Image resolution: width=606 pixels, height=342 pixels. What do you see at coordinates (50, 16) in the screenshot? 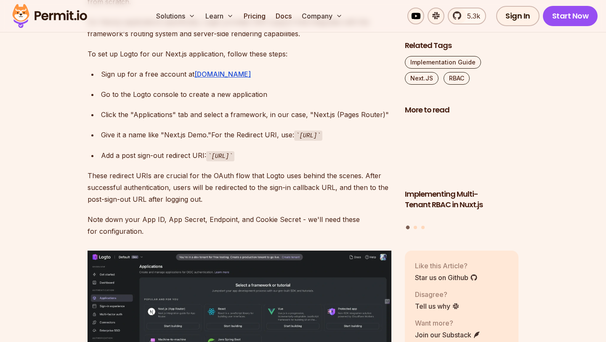
I see `img: Permit logo` at bounding box center [50, 16].